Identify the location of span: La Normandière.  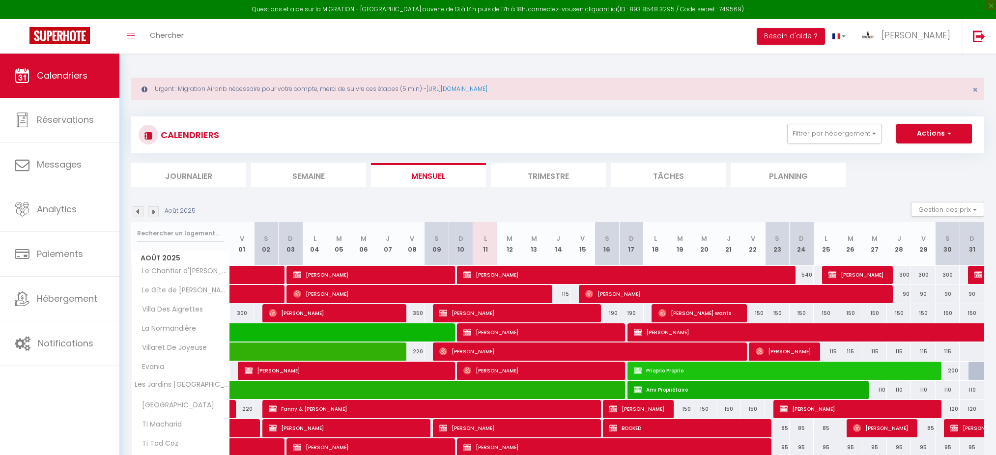
(166, 329).